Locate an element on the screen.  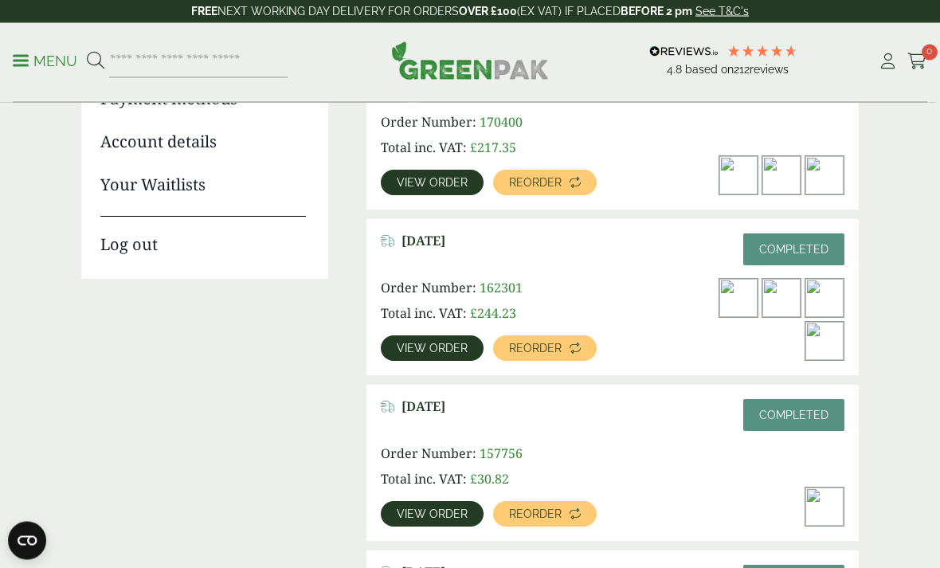
img: GreenPak Supplies is located at coordinates (470, 61).